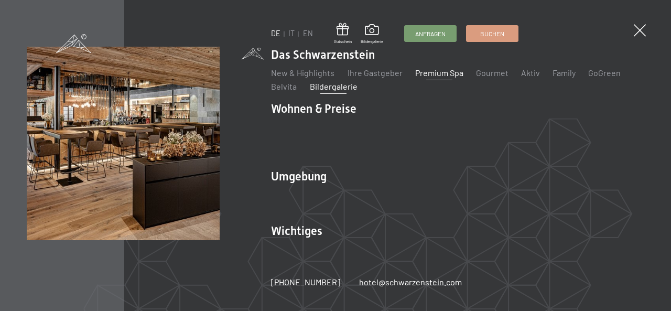 The height and width of the screenshot is (311, 671). I want to click on a: Premium Spa, so click(439, 72).